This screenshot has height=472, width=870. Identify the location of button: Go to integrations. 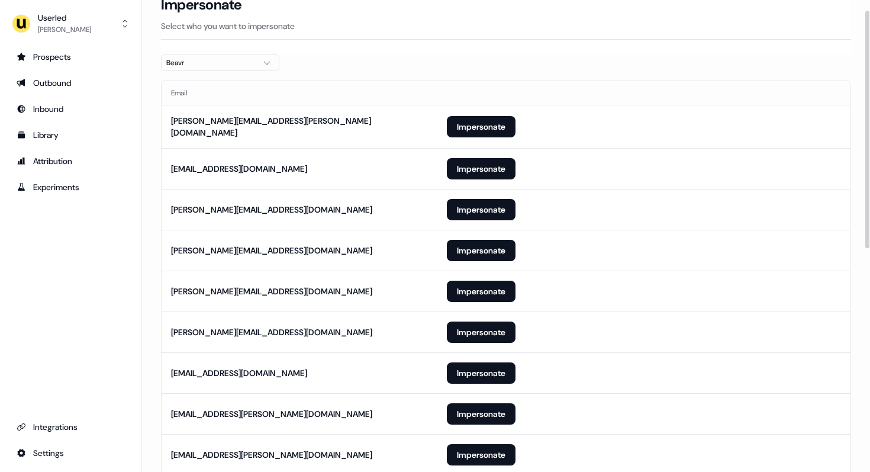
(70, 453).